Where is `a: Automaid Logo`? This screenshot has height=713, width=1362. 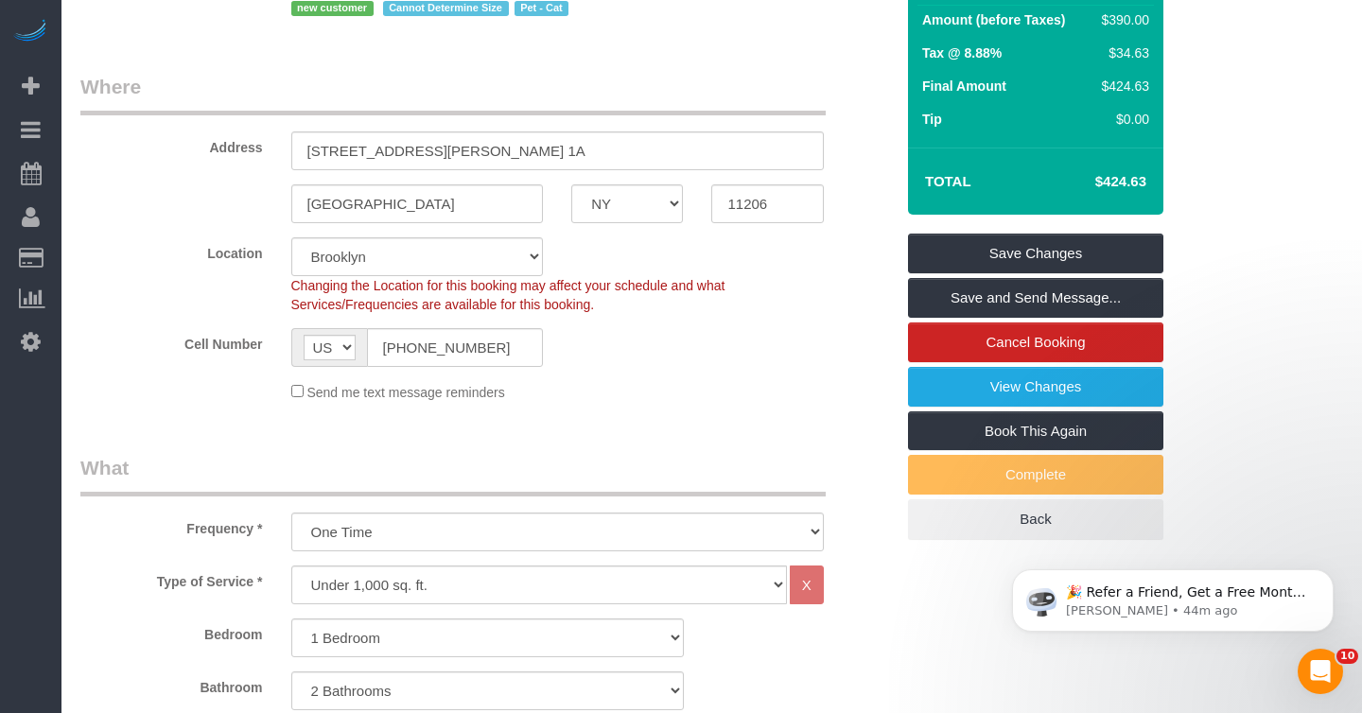 a: Automaid Logo is located at coordinates (30, 32).